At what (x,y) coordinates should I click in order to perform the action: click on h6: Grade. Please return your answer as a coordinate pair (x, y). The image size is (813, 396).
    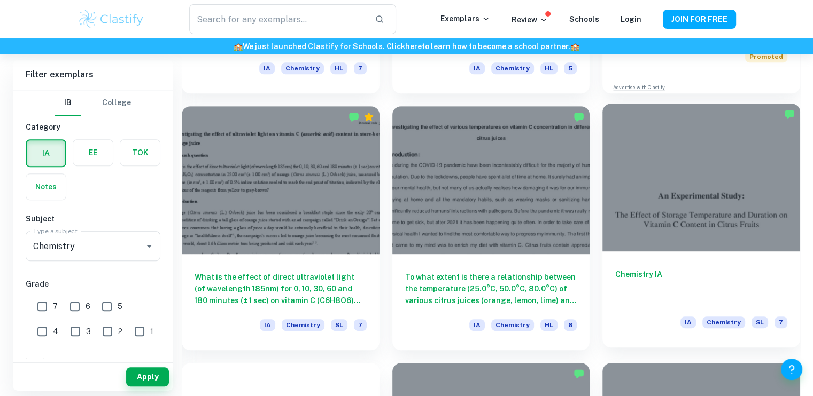
    Looking at the image, I should click on (93, 284).